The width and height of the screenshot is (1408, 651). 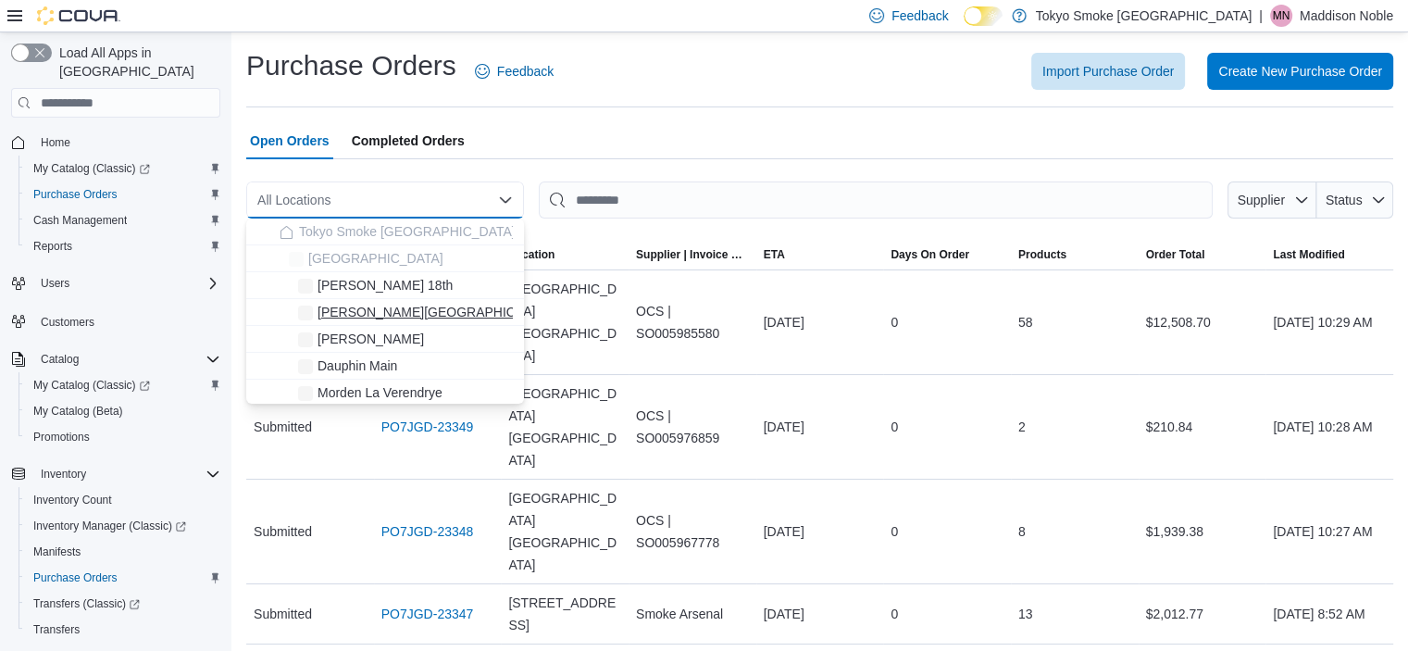 What do you see at coordinates (385, 366) in the screenshot?
I see `button: Dauphin Main` at bounding box center [385, 366].